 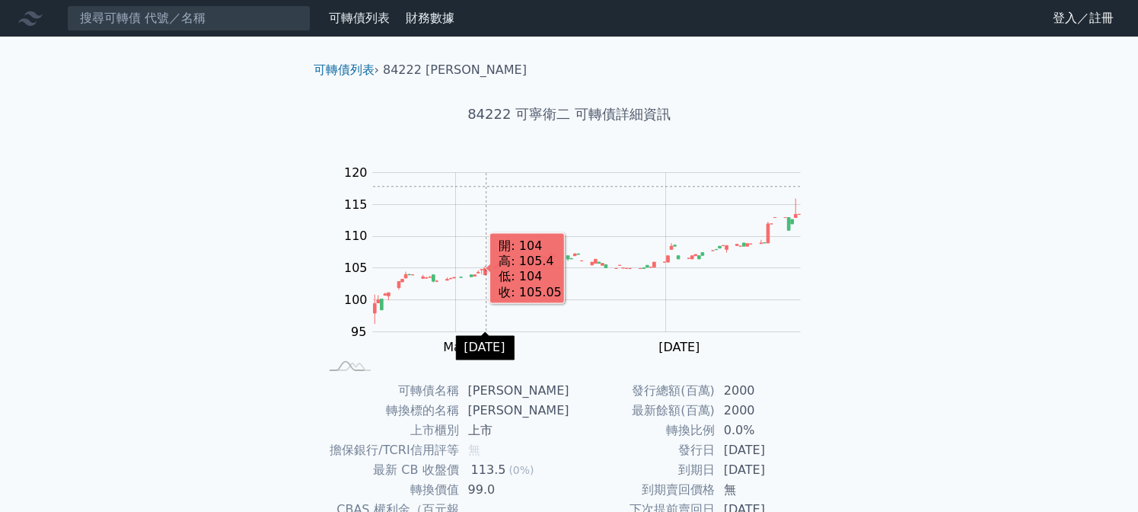 I want to click on tspan: 110, so click(x=355, y=235).